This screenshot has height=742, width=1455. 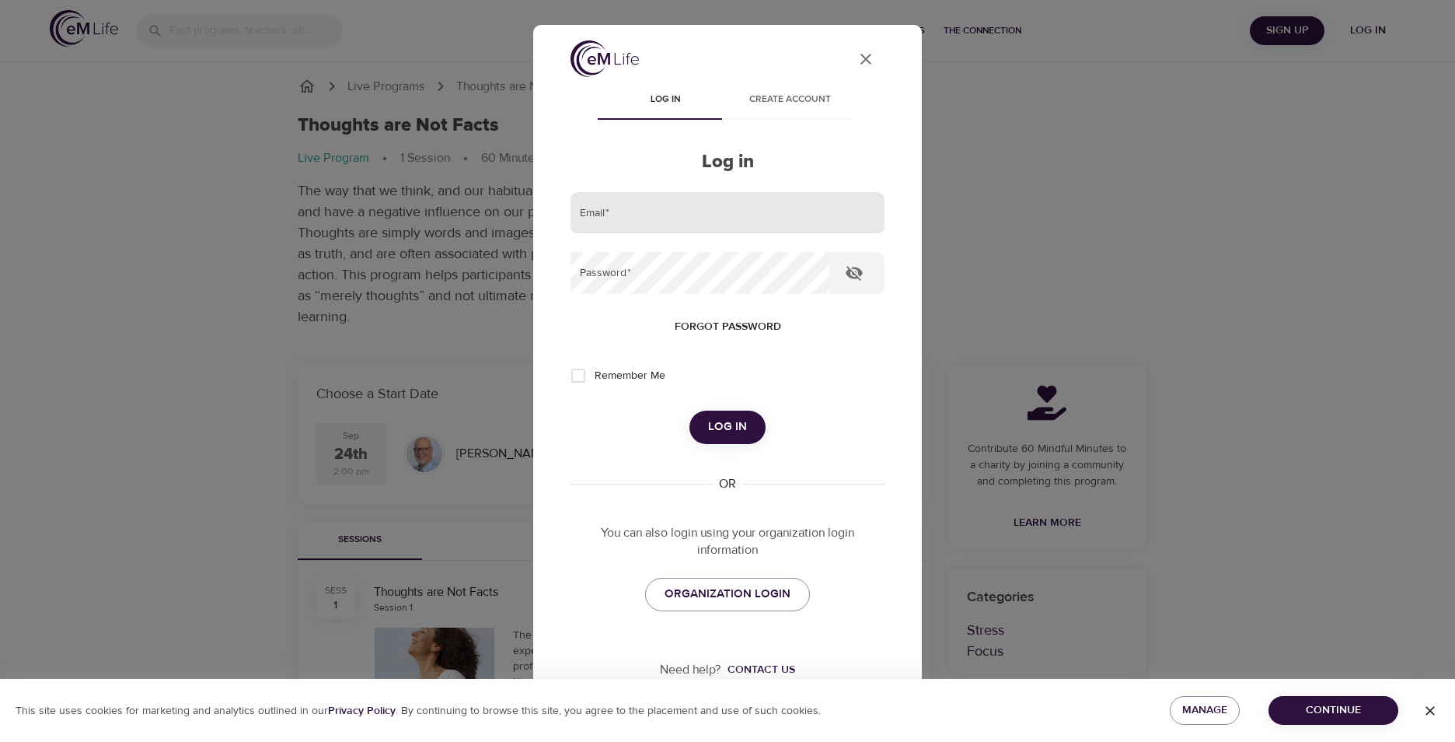 What do you see at coordinates (728, 327) in the screenshot?
I see `span: Forgot password` at bounding box center [728, 327].